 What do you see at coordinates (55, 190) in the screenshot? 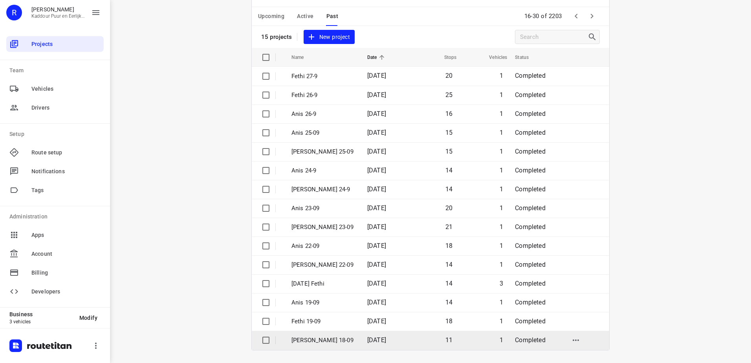
I see `div: Tags` at bounding box center [55, 190].